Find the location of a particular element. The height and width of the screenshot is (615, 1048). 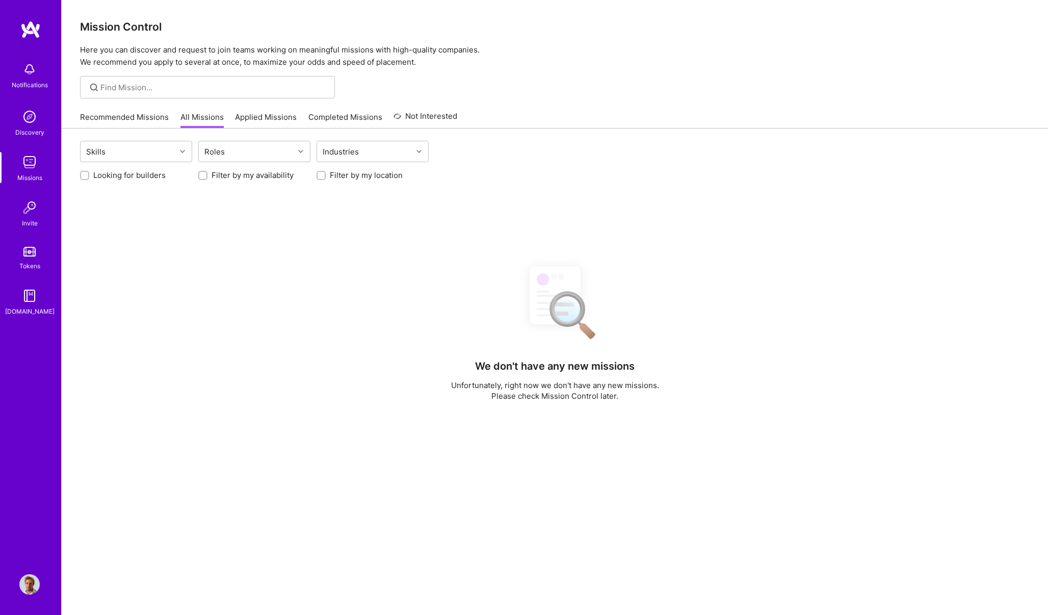

div: Roles is located at coordinates (215, 151).